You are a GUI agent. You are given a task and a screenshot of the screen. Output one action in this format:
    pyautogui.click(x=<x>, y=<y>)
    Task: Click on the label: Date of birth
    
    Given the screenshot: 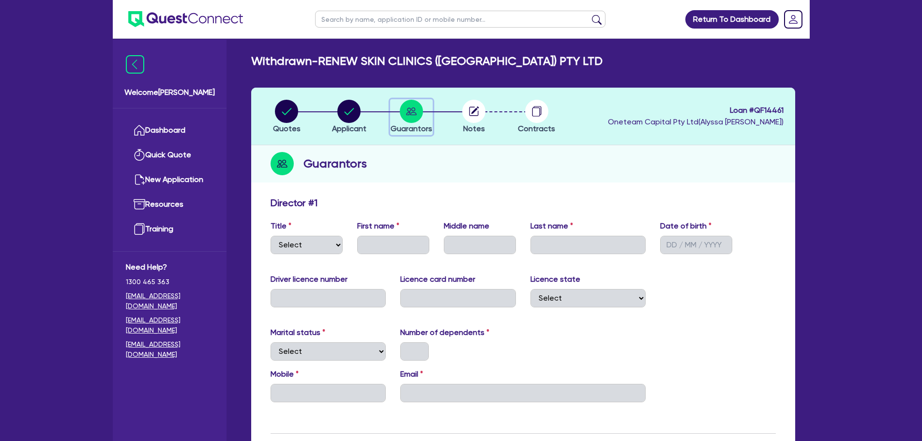 What is the action you would take?
    pyautogui.click(x=686, y=226)
    